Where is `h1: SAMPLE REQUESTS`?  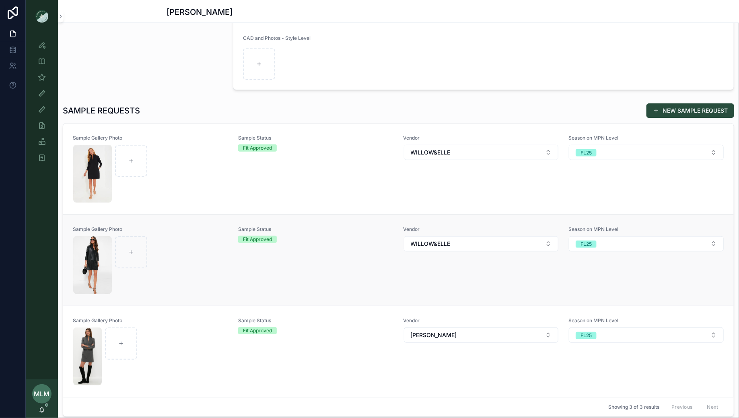
h1: SAMPLE REQUESTS is located at coordinates (101, 111).